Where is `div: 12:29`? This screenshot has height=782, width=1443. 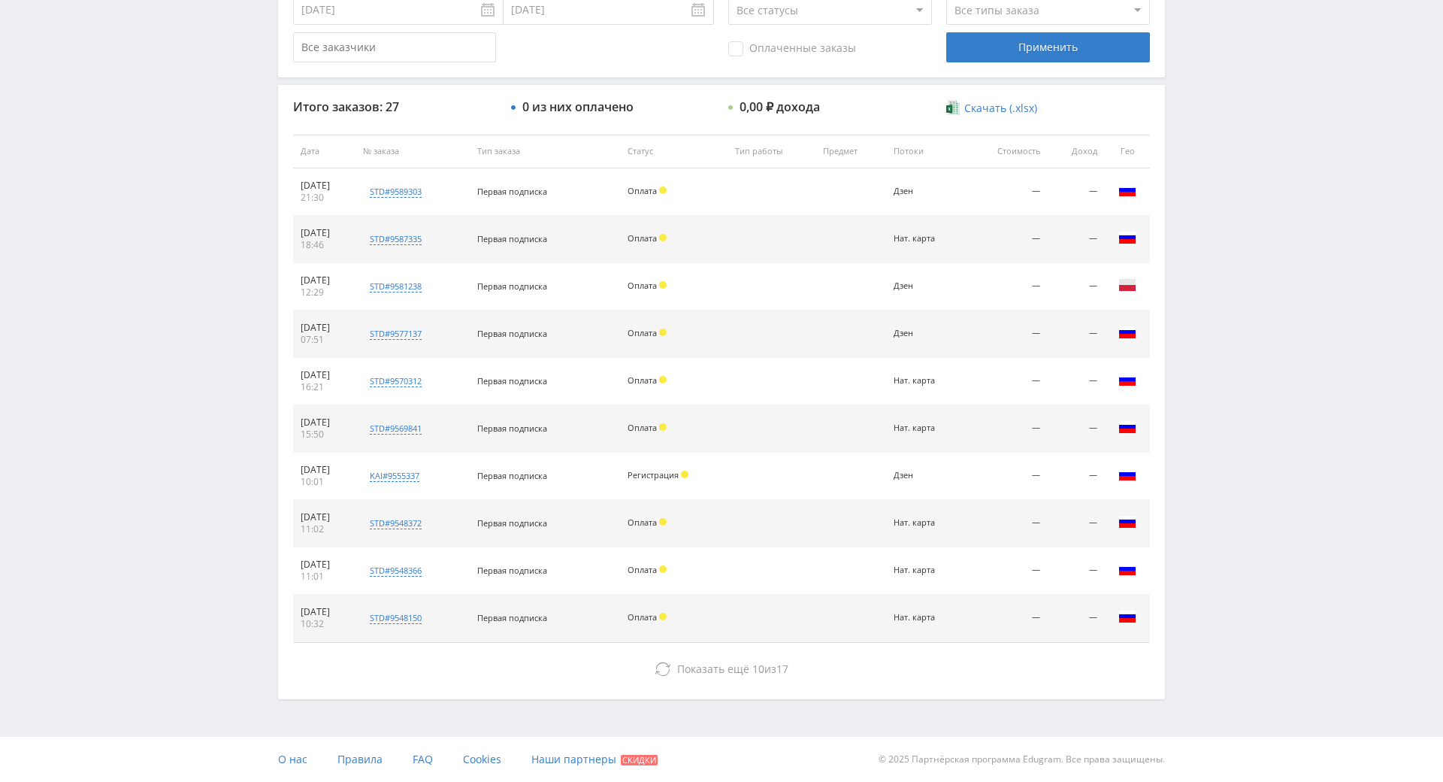
div: 12:29 is located at coordinates (324, 292).